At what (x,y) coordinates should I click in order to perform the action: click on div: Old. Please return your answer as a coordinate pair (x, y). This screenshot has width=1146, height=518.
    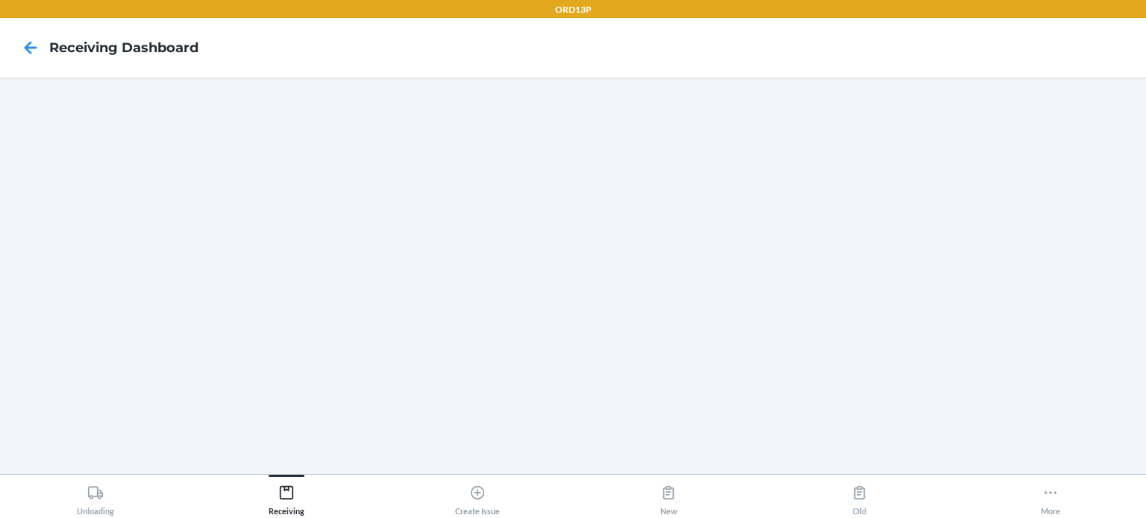
    Looking at the image, I should click on (859, 498).